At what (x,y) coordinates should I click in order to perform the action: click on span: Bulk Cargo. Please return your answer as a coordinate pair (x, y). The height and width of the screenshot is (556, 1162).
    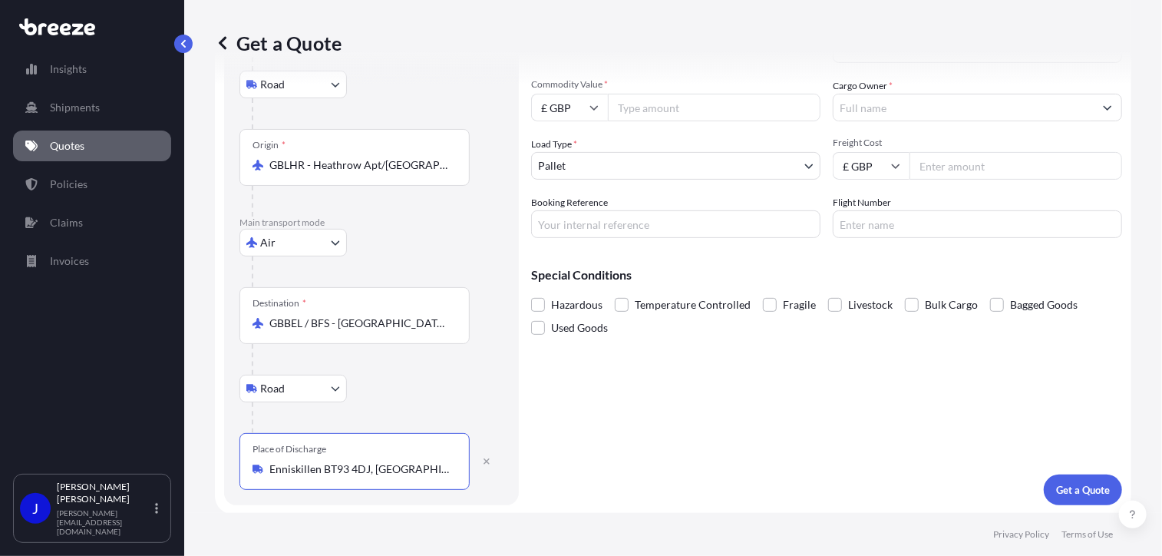
    Looking at the image, I should click on (951, 305).